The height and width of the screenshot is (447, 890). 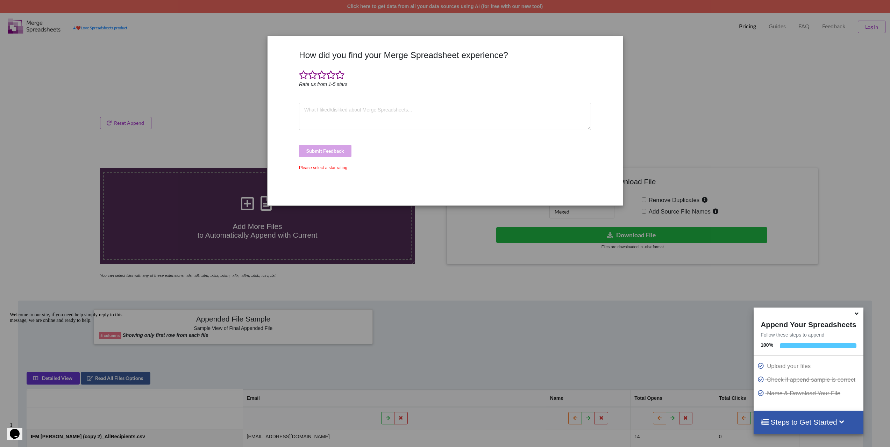 What do you see at coordinates (808, 335) in the screenshot?
I see `p: Follow these steps to append` at bounding box center [808, 335].